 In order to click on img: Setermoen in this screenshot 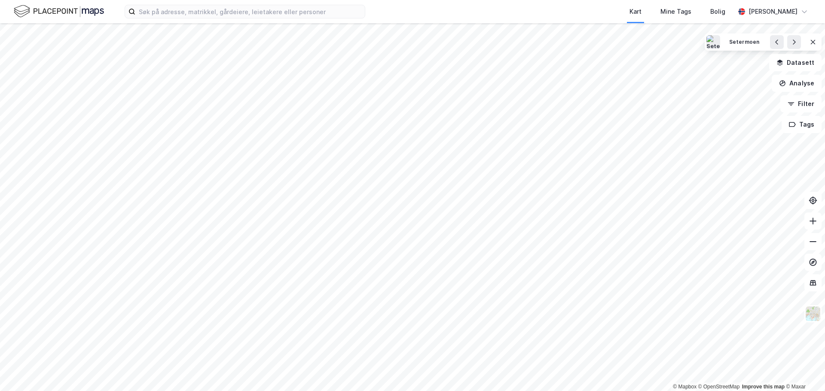, I will do `click(713, 42)`.